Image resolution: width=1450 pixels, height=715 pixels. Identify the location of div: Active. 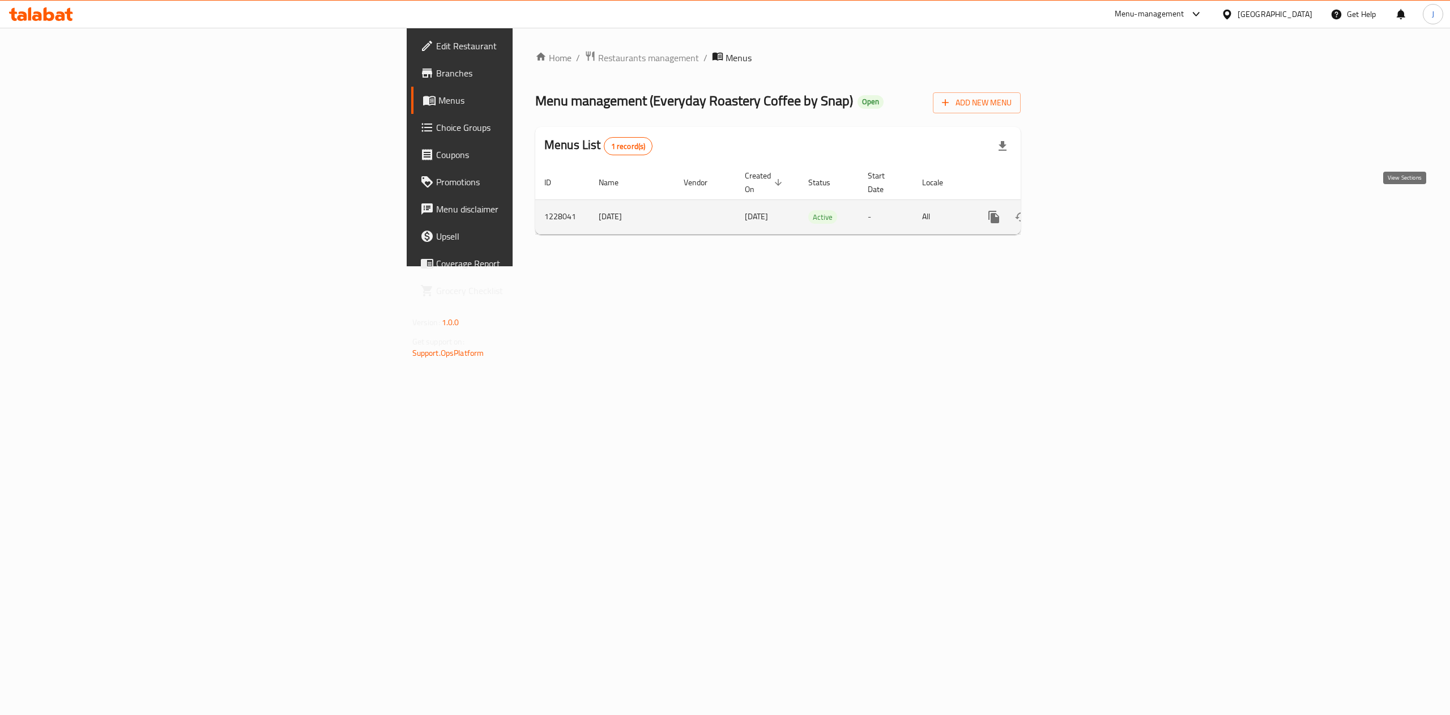
(822, 217).